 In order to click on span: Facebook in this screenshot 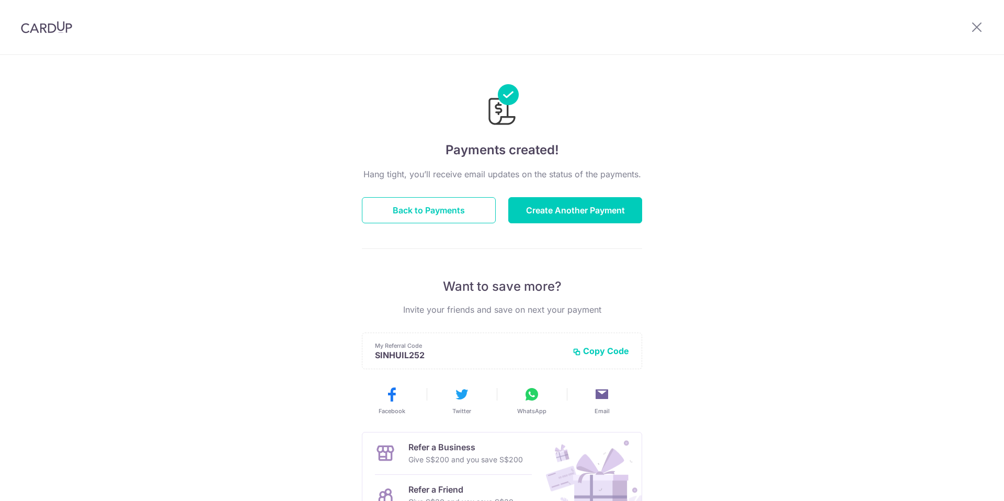, I will do `click(392, 411)`.